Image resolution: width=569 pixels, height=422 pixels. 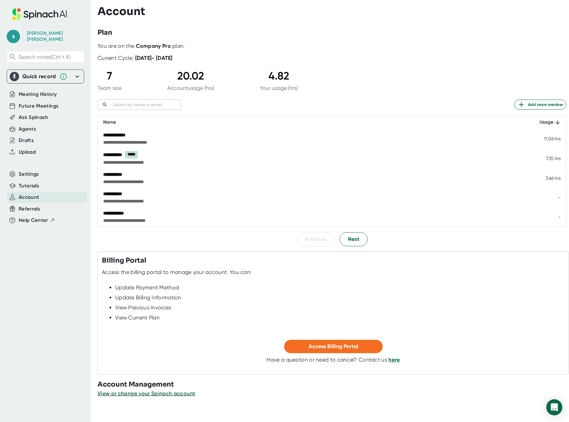 I want to click on div: View Previous Invoices, so click(x=340, y=308).